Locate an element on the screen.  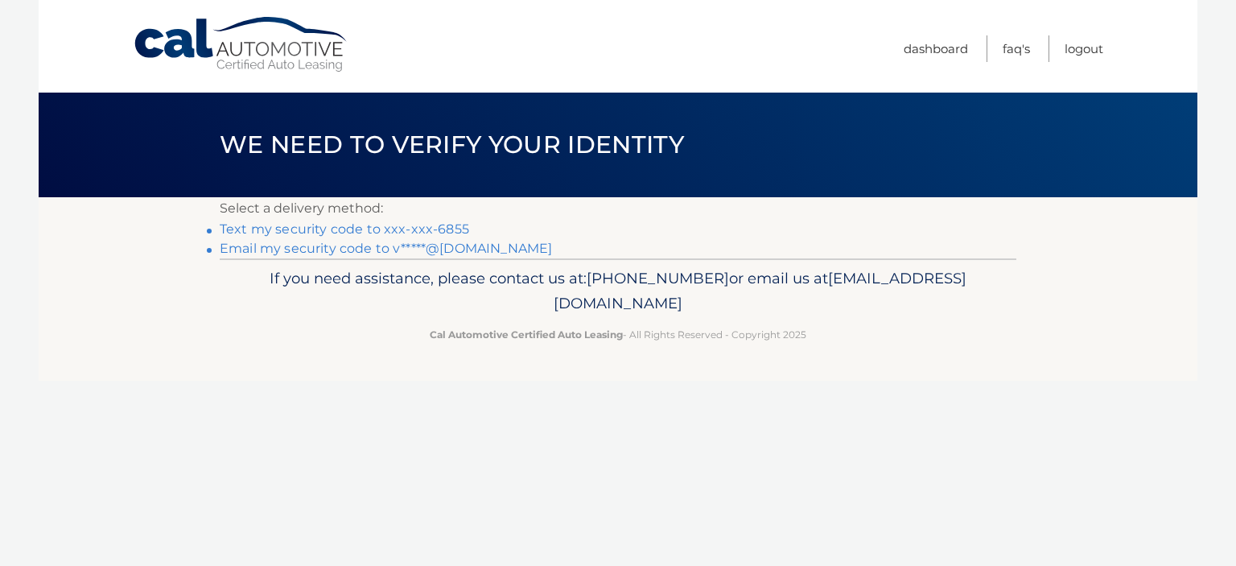
a: FAQ's is located at coordinates (1017, 48).